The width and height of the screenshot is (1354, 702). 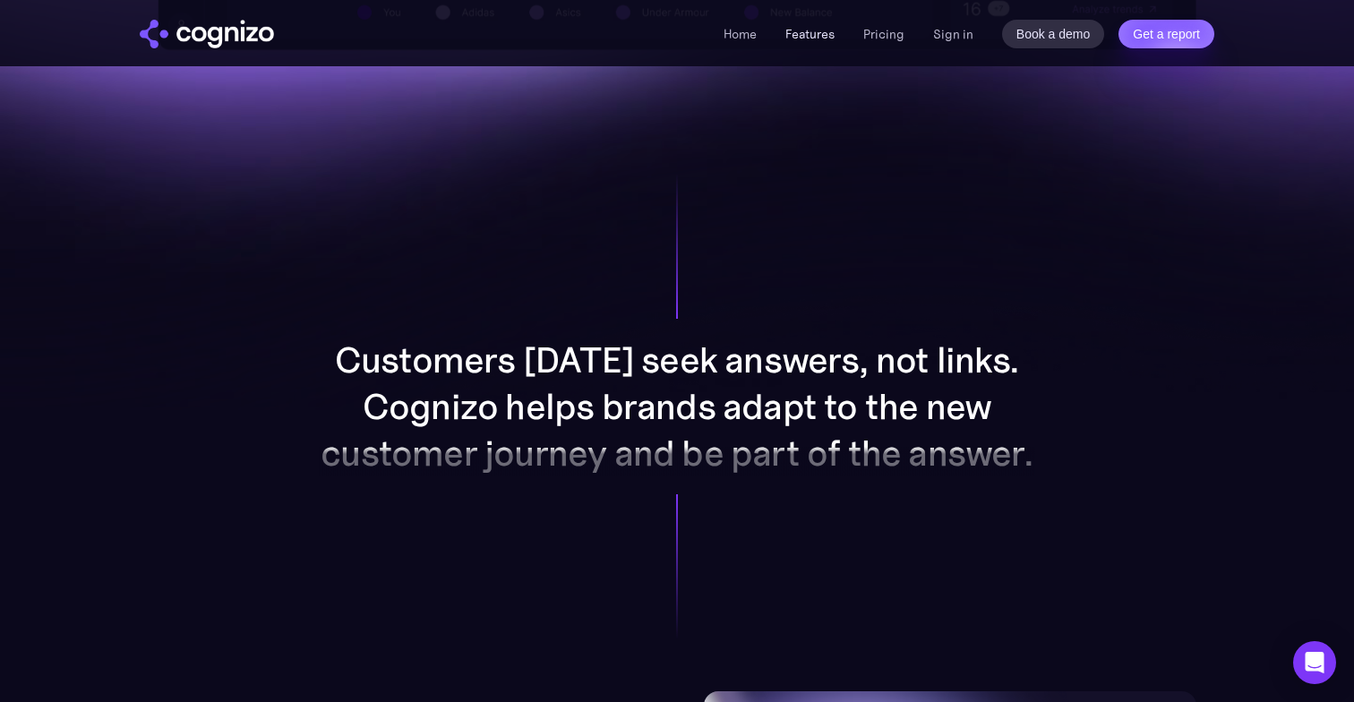 What do you see at coordinates (1166, 34) in the screenshot?
I see `a: Get a report` at bounding box center [1166, 34].